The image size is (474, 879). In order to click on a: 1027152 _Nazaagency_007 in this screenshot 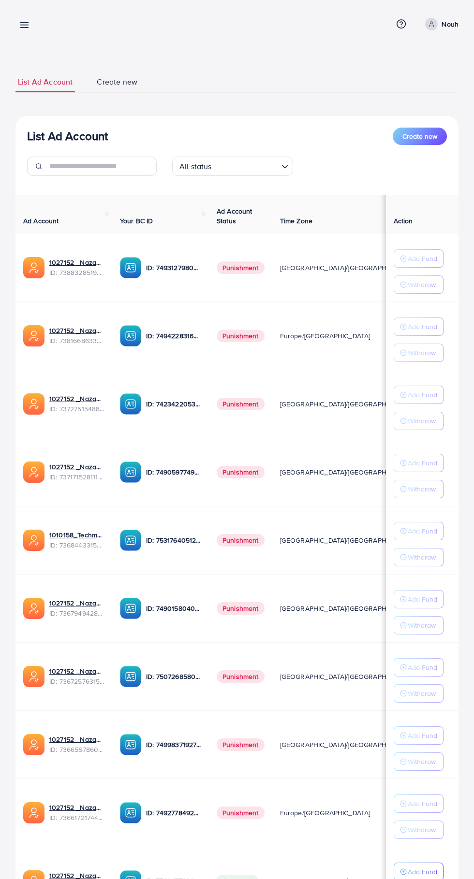, I will do `click(77, 399)`.